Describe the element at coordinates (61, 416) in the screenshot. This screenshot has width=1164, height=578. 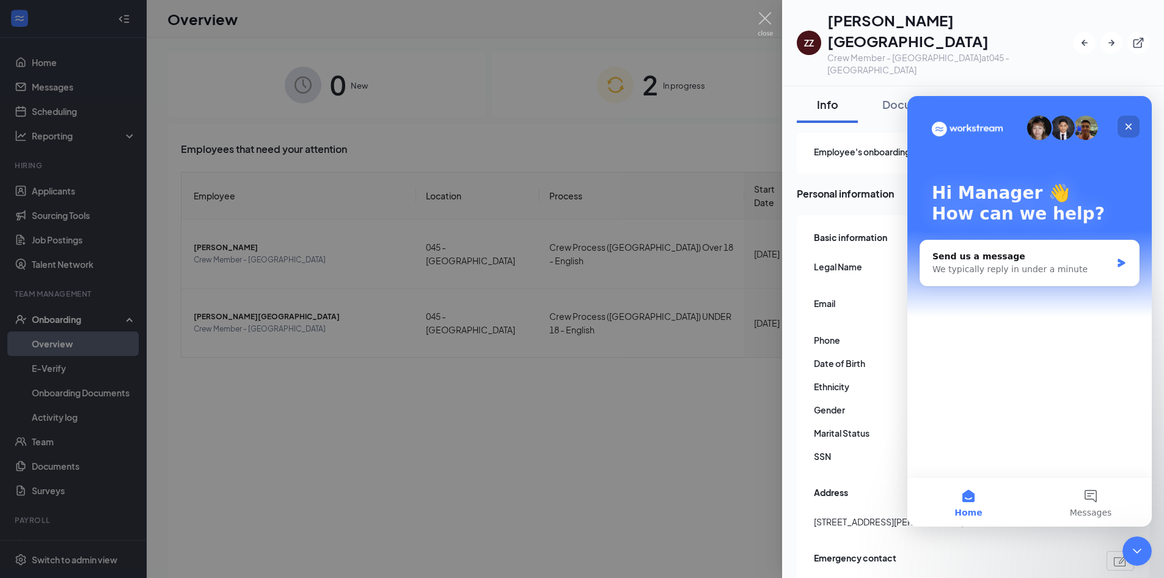
I see `span: Home` at that location.